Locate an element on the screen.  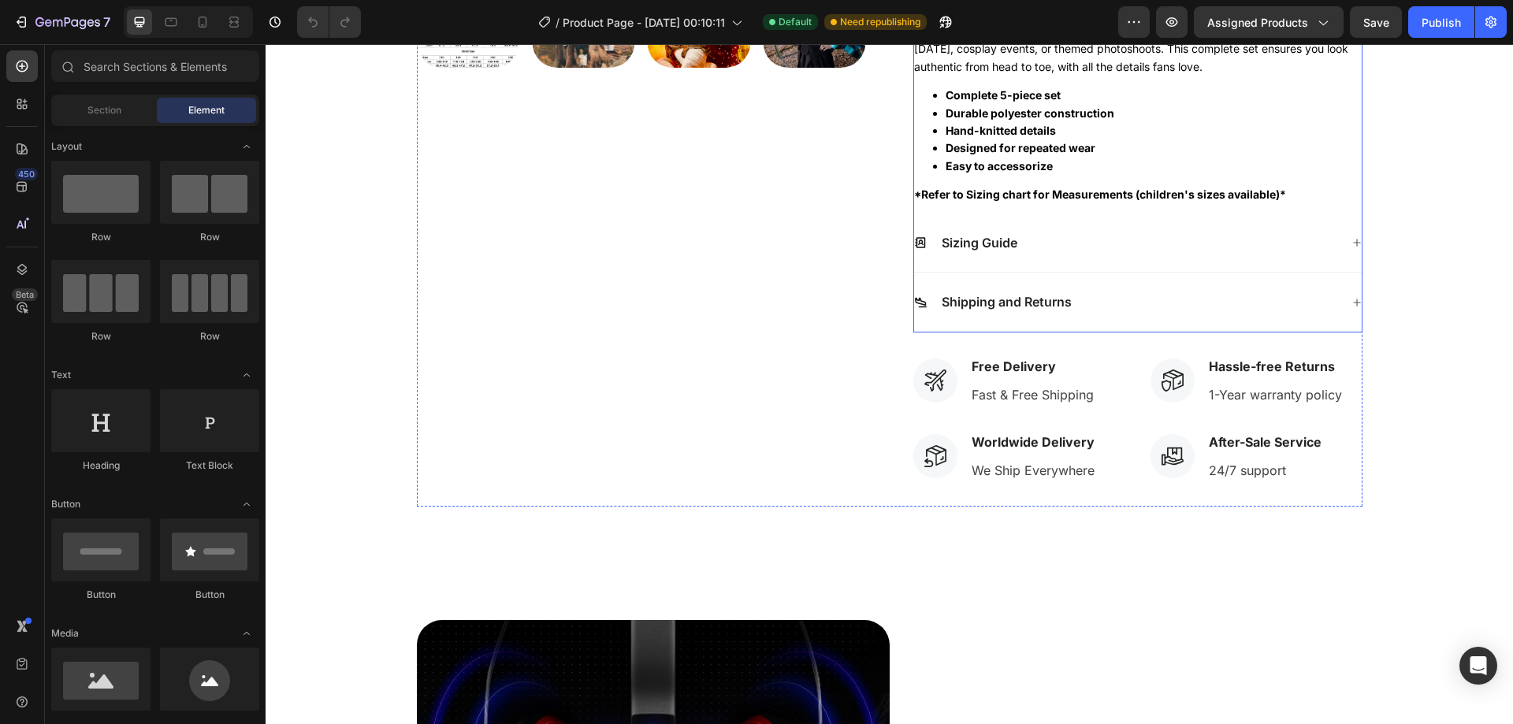
p: 1-Year warranty policy is located at coordinates (1010, 351).